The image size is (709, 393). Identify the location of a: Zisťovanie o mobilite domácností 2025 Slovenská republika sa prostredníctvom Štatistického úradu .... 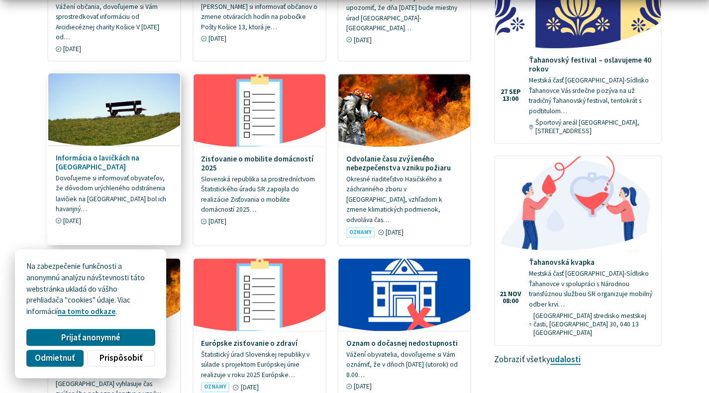
(259, 154).